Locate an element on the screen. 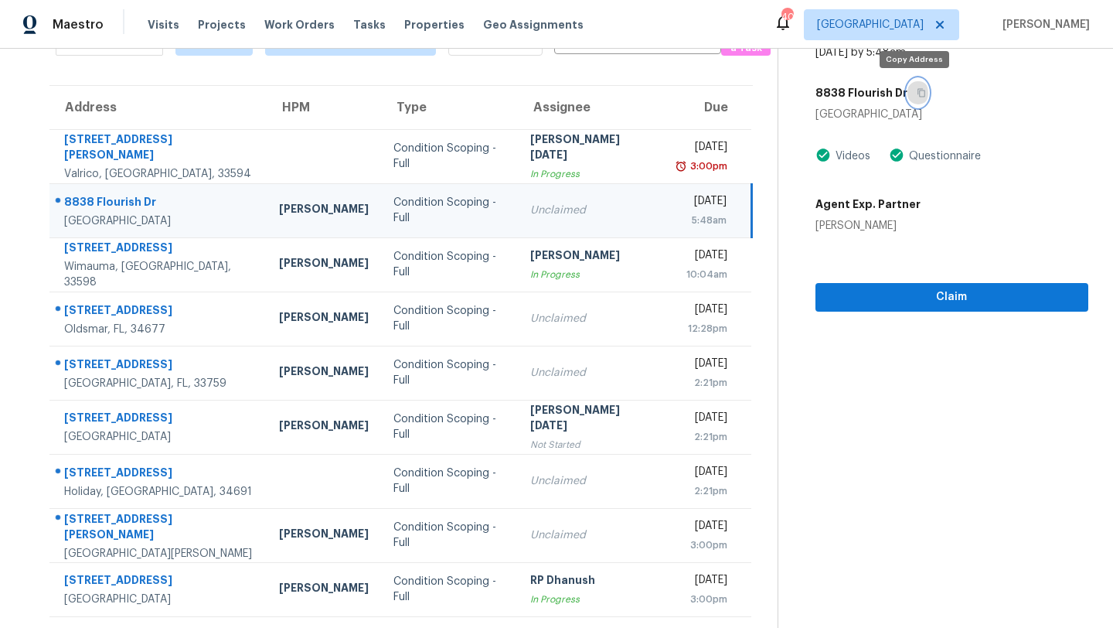 The image size is (1113, 628). span: Properties is located at coordinates (434, 25).